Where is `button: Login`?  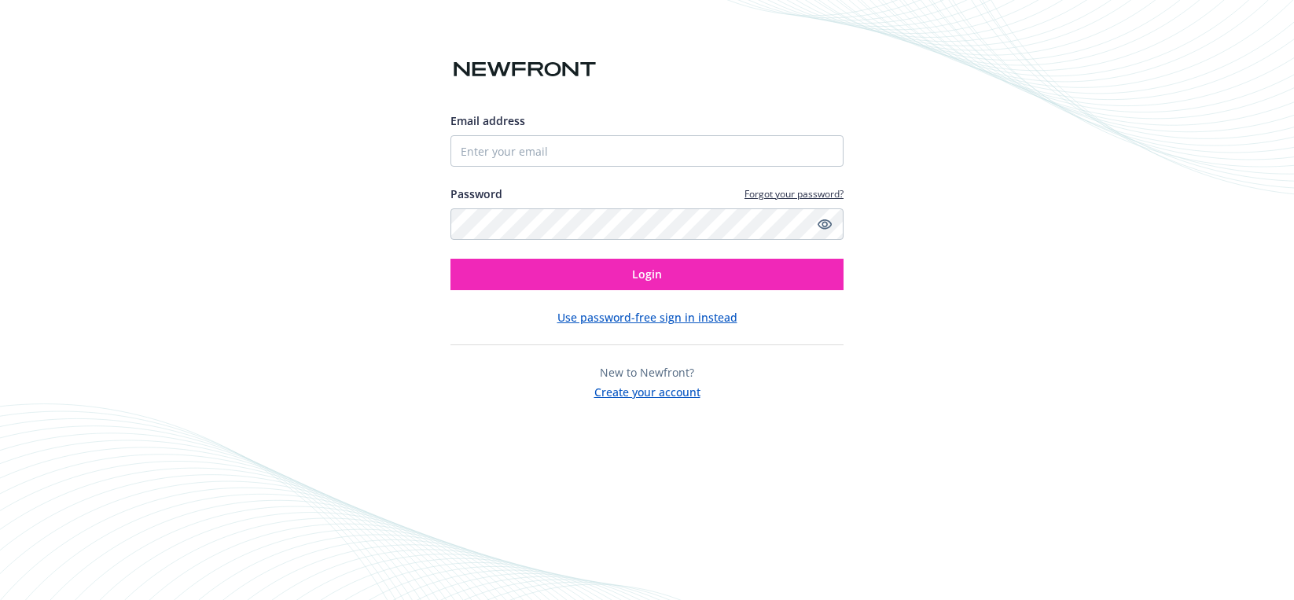 button: Login is located at coordinates (647, 274).